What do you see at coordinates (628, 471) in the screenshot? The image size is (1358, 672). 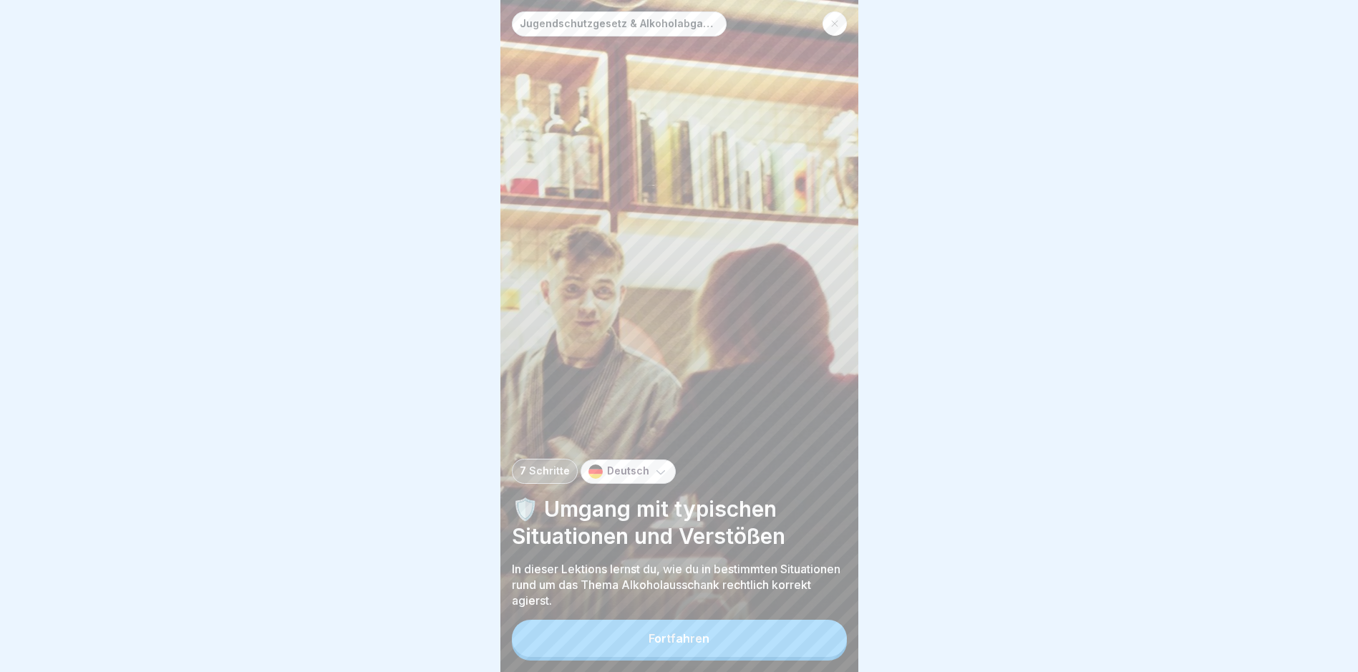 I see `p: Deutsch` at bounding box center [628, 471].